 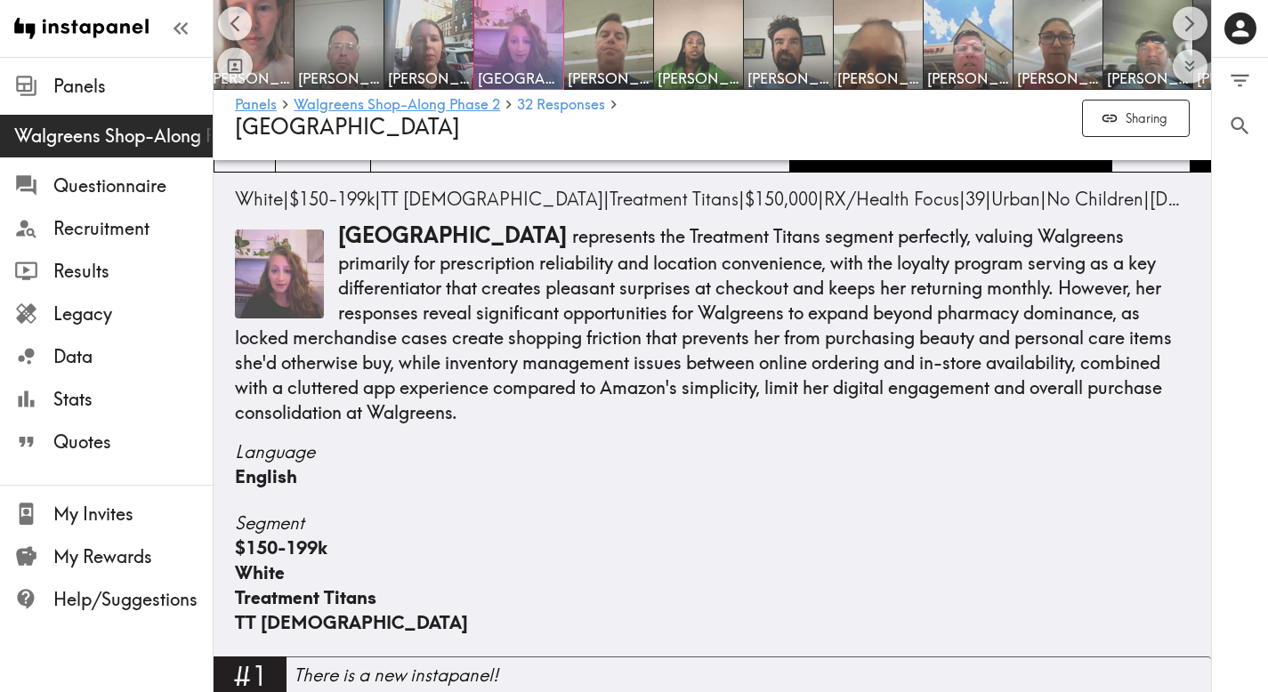 I want to click on button: Toggle between responses and questions, so click(x=235, y=66).